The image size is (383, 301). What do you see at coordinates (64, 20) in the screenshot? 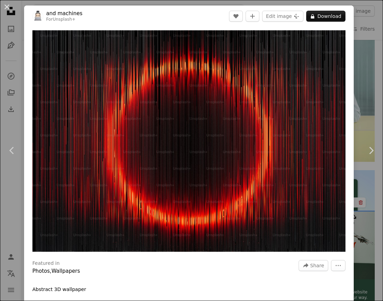
I see `div: For` at bounding box center [64, 20].